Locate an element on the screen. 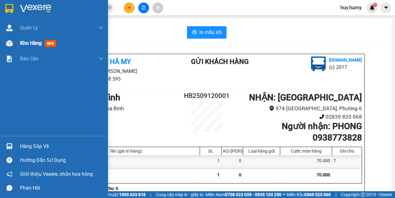  div: Cước món hàng is located at coordinates (306, 151).